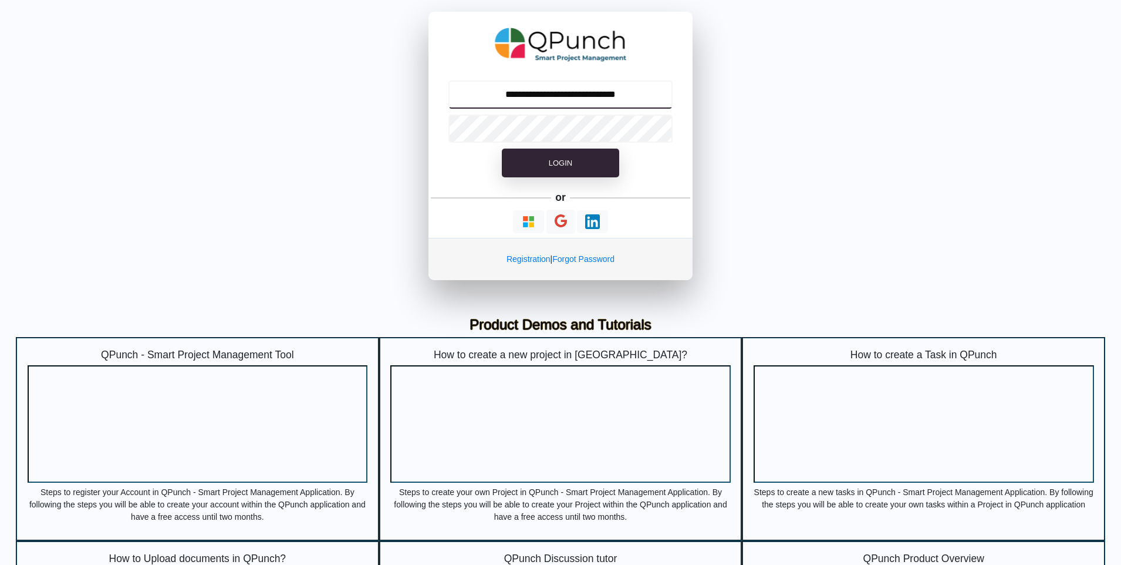  Describe the element at coordinates (528, 221) in the screenshot. I see `button: Continue With Microsoft Azure` at that location.